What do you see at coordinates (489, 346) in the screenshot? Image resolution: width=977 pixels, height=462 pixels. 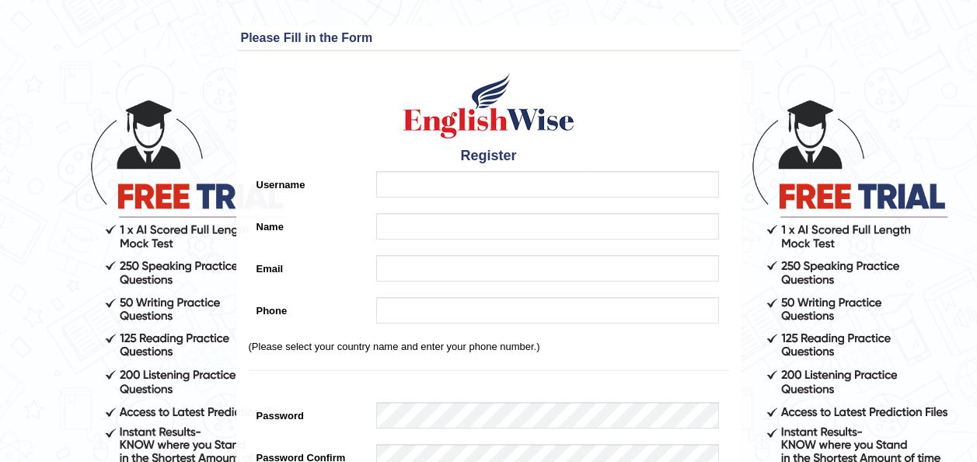 I see `p: (Please select your country name and enter your phone number.)` at bounding box center [489, 346].